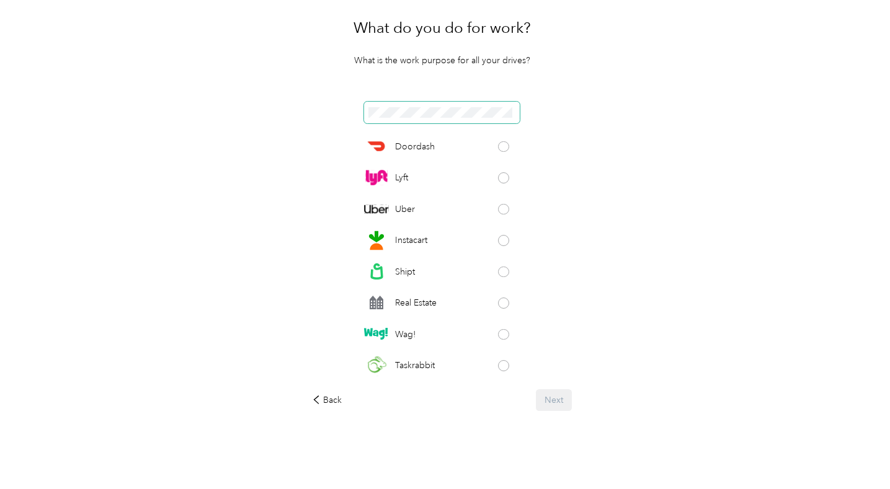 This screenshot has height=489, width=890. What do you see at coordinates (401, 177) in the screenshot?
I see `p: Lyft` at bounding box center [401, 177].